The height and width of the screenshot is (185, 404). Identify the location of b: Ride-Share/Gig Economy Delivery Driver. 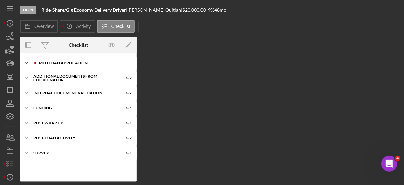
(84, 10).